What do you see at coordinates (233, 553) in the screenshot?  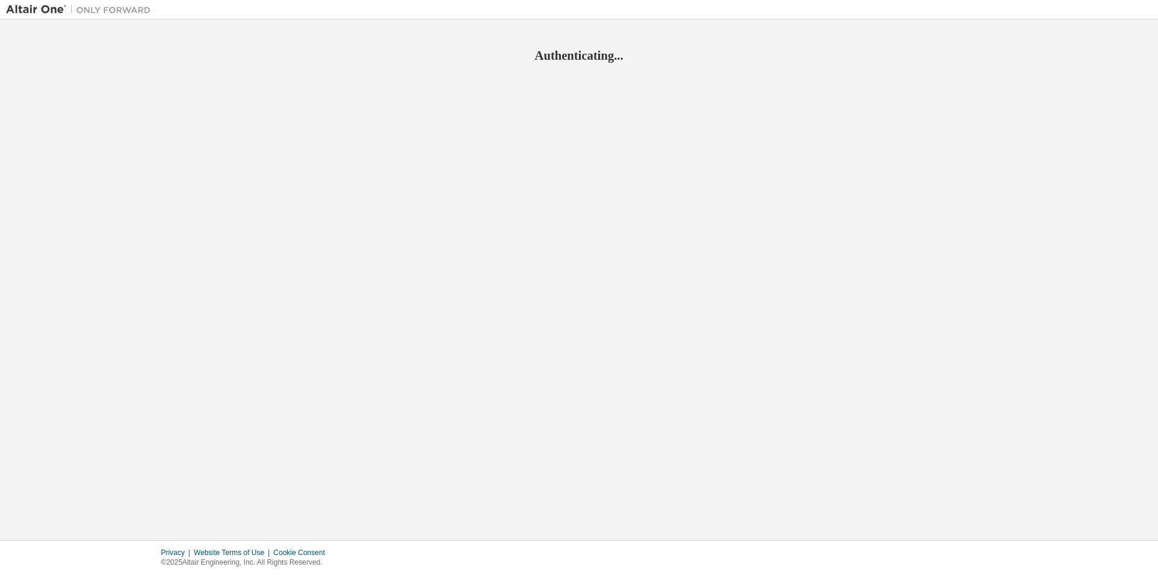 I see `div: Website Terms of Use` at bounding box center [233, 553].